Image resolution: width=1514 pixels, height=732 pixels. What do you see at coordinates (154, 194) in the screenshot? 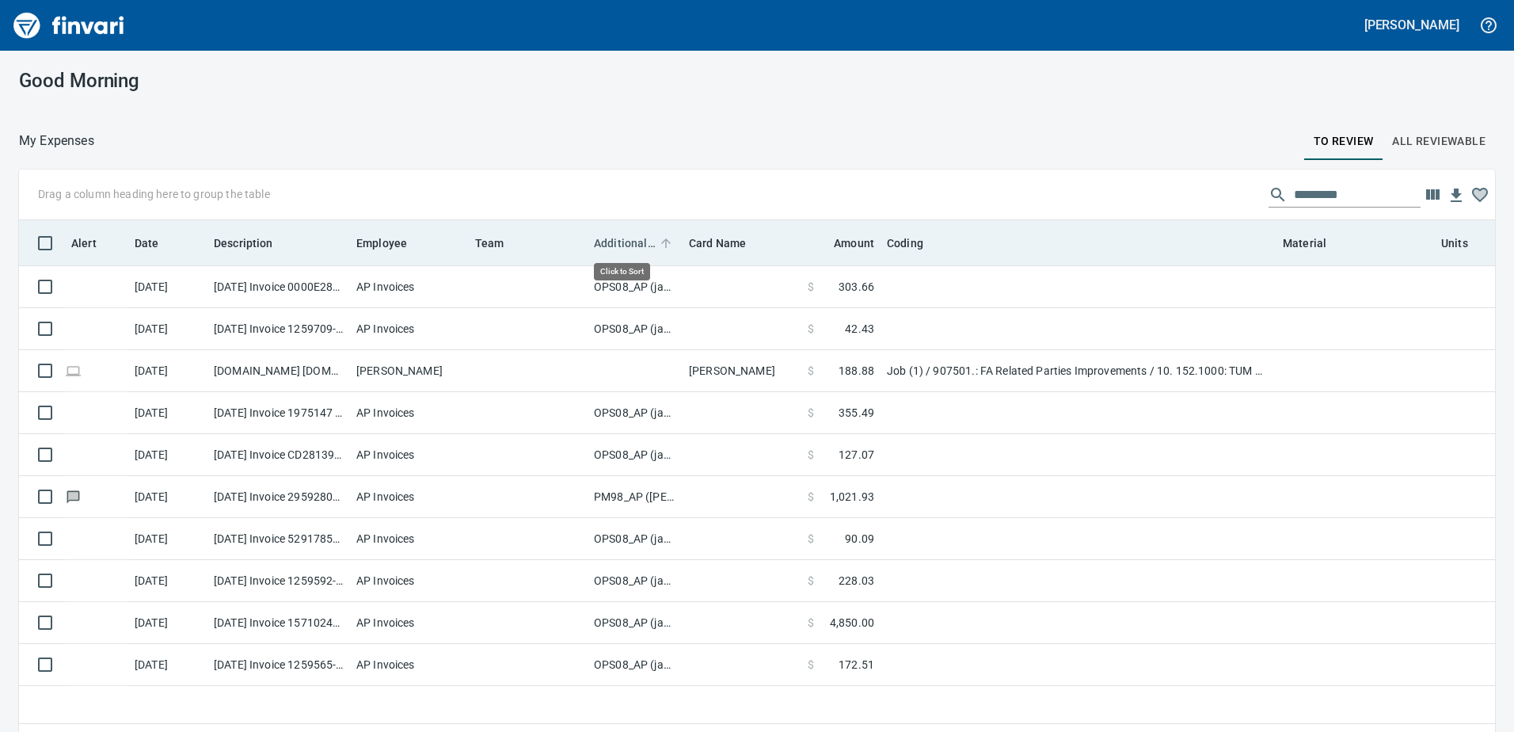
I see `p: Drag a column heading here to group the table` at bounding box center [154, 194].